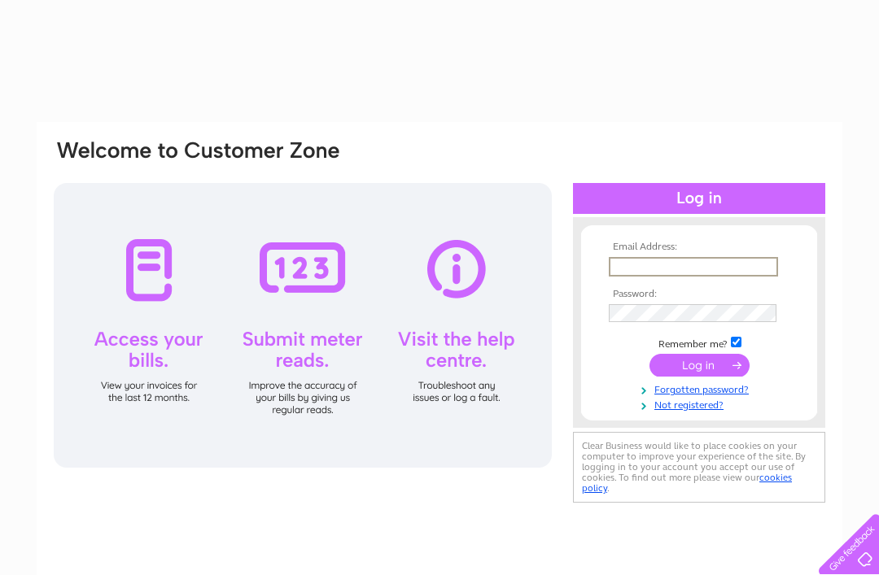 This screenshot has width=879, height=575. Describe the element at coordinates (699, 295) in the screenshot. I see `th: Password:` at that location.